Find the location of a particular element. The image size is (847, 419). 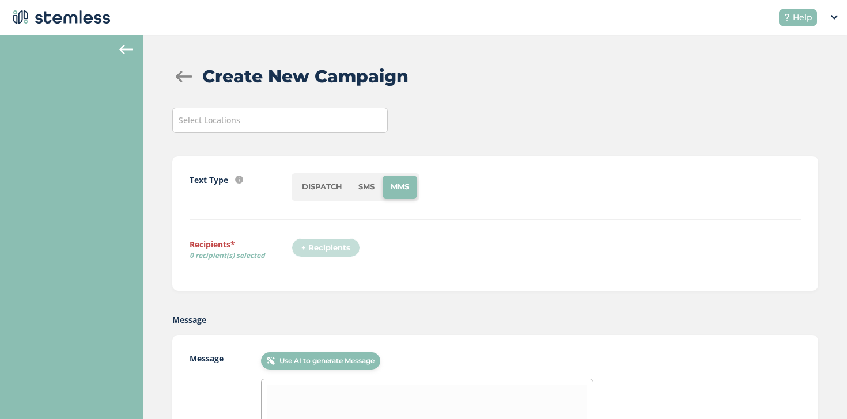

span: Select Locations is located at coordinates (209, 120).